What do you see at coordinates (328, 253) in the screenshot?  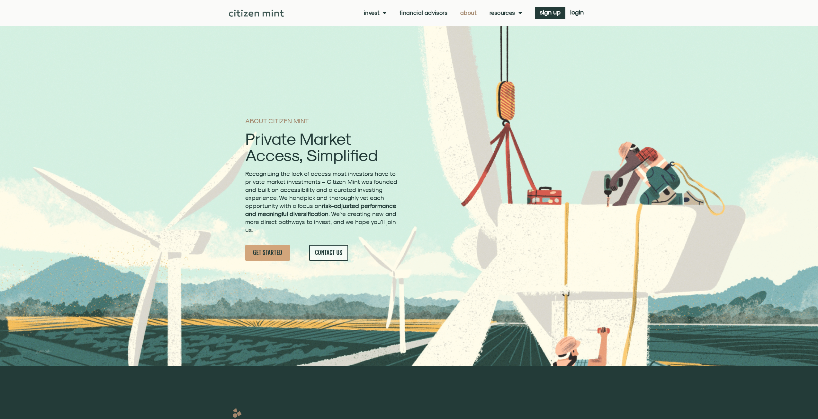 I see `a: CONTACT US` at bounding box center [328, 253].